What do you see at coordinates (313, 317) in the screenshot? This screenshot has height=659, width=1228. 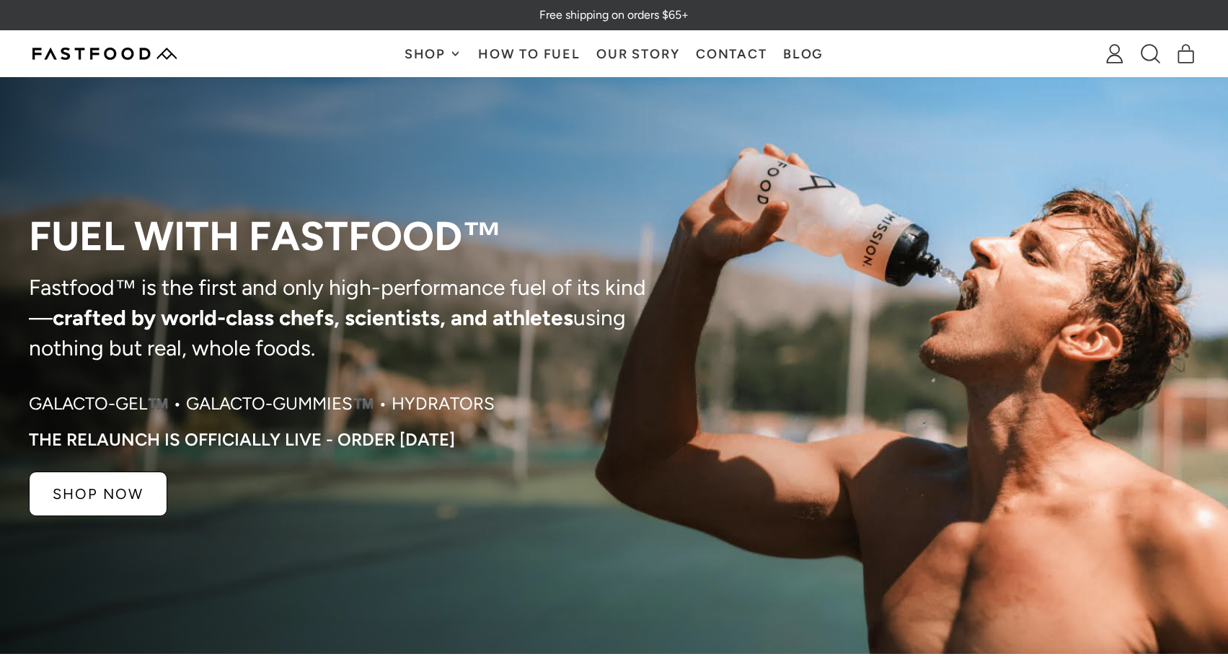 I see `strong: crafted by world-class chefs, scientists, and athletes` at bounding box center [313, 317].